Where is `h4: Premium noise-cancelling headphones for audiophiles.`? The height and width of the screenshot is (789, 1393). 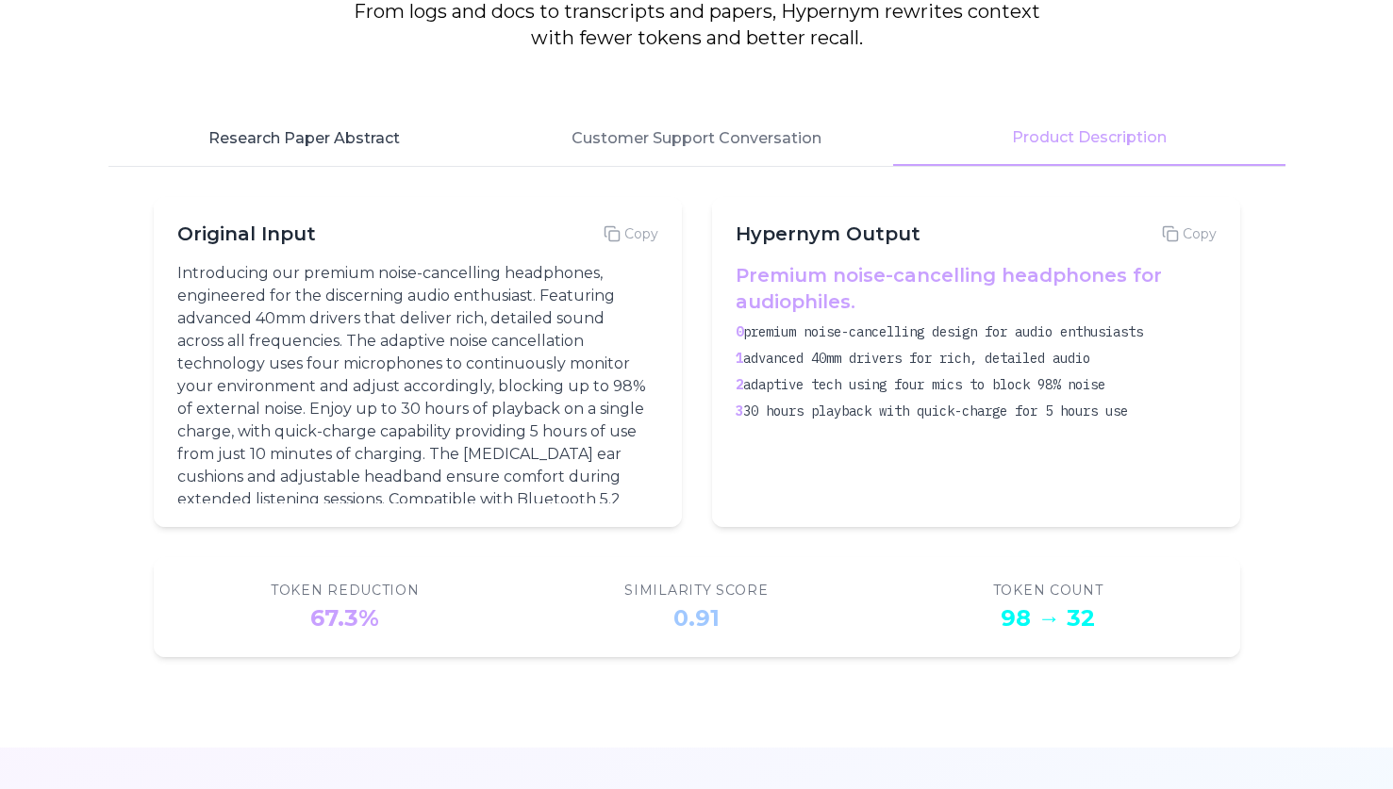
h4: Premium noise-cancelling headphones for audiophiles. is located at coordinates (972, 289).